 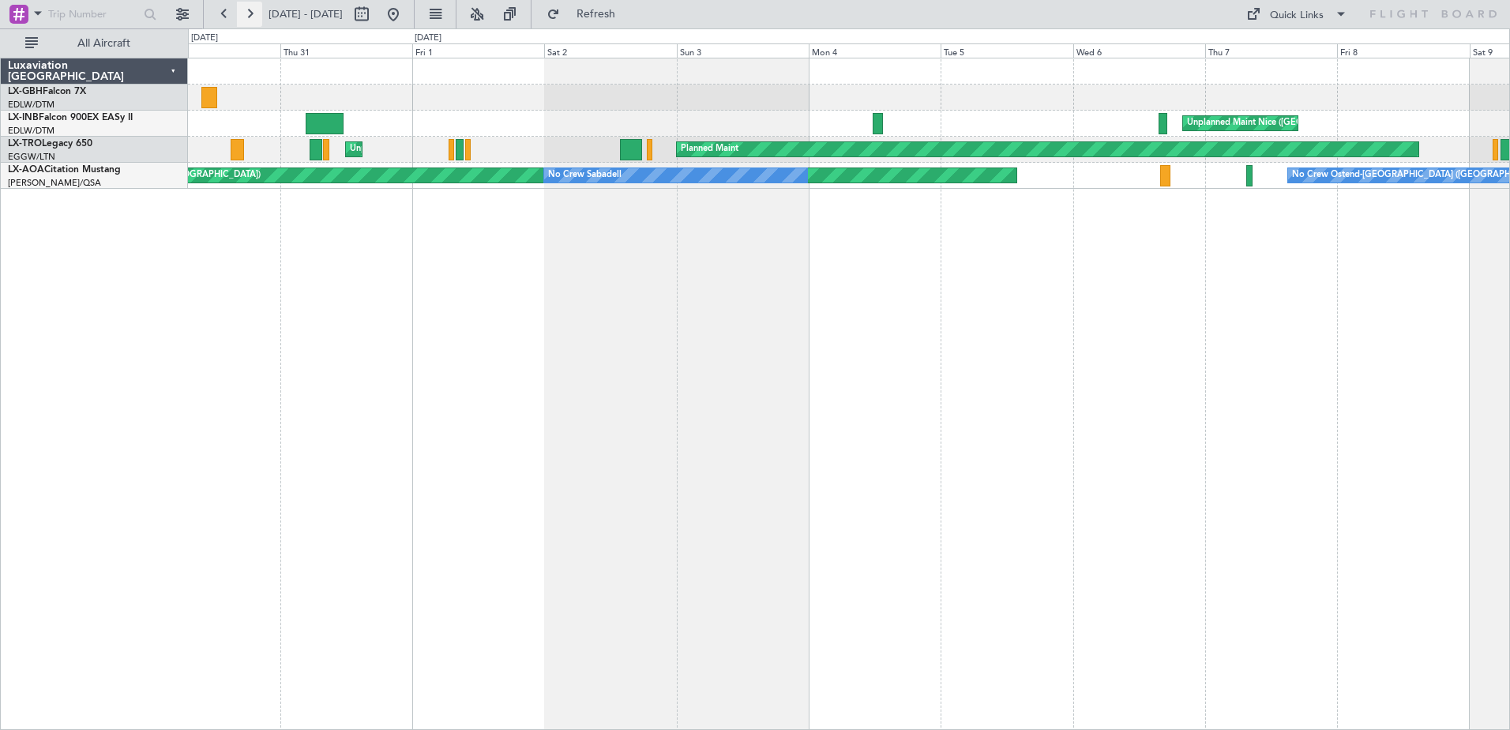 What do you see at coordinates (478, 51) in the screenshot?
I see `div: Fri 1` at bounding box center [478, 51].